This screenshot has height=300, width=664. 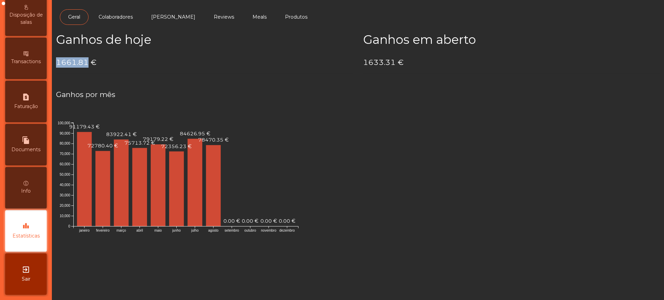 What do you see at coordinates (158, 139) in the screenshot?
I see `text: 79179.22 €` at bounding box center [158, 139].